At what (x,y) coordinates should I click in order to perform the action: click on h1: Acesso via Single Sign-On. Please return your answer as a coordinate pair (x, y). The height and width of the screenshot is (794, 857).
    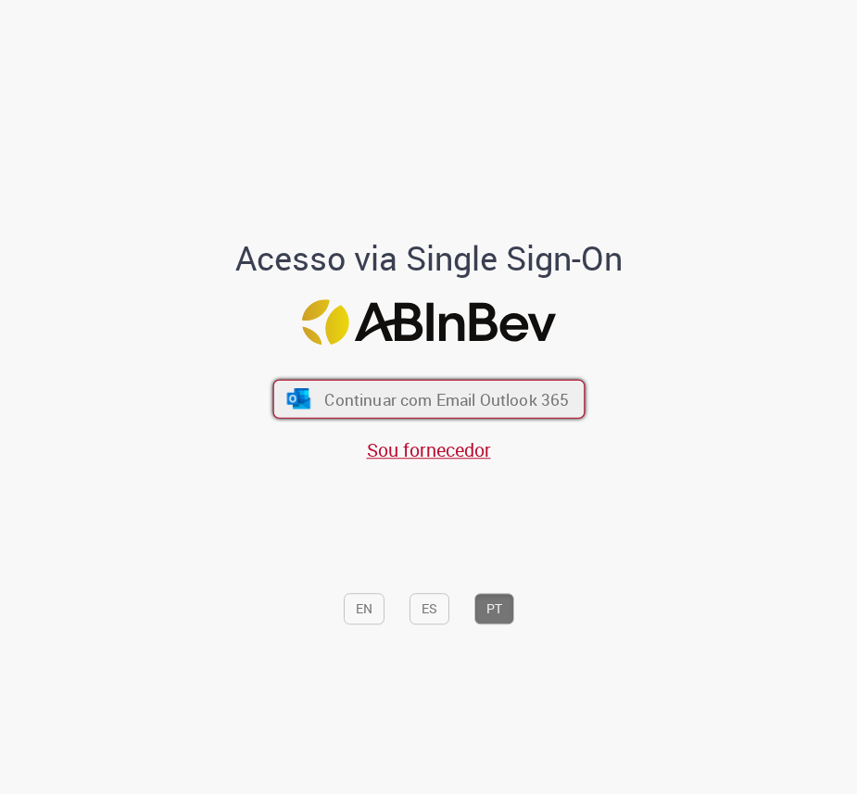
    Looking at the image, I should click on (429, 259).